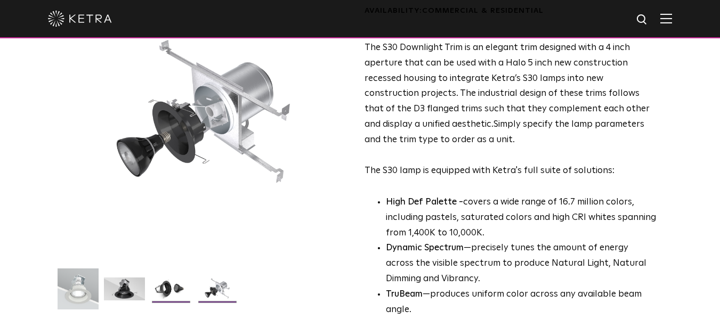 The width and height of the screenshot is (720, 319). Describe the element at coordinates (522, 218) in the screenshot. I see `p: covers a wide range of 16.7 million colors, including pastels, saturated colors and high CRI whit...` at that location.